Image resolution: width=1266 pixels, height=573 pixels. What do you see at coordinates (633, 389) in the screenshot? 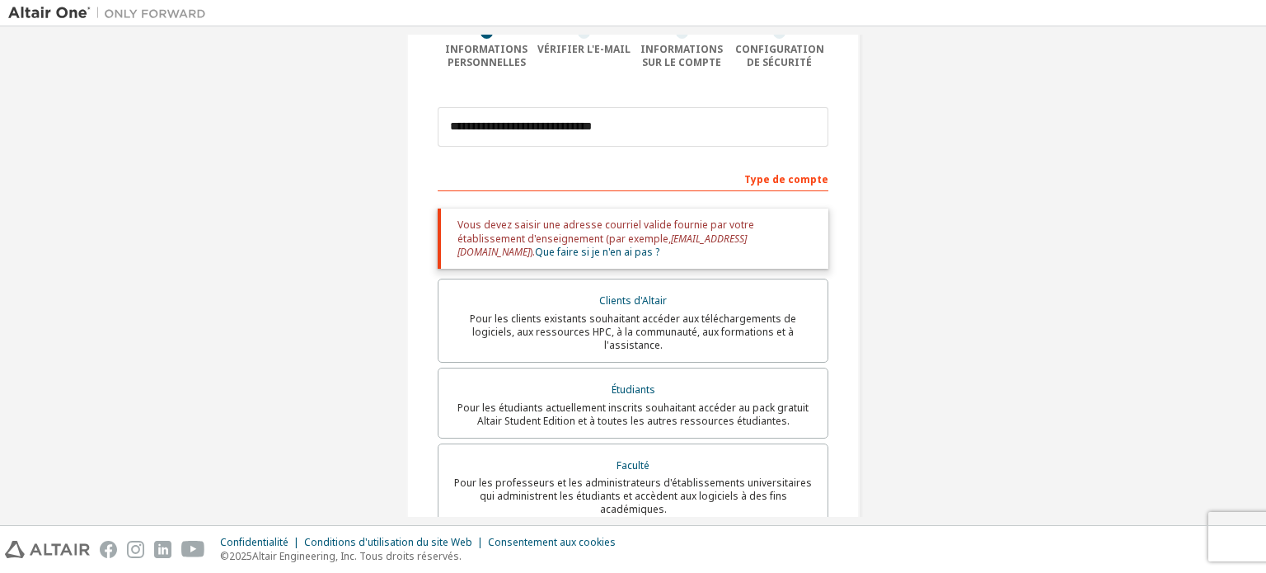
I see `font: Étudiants` at bounding box center [633, 389].